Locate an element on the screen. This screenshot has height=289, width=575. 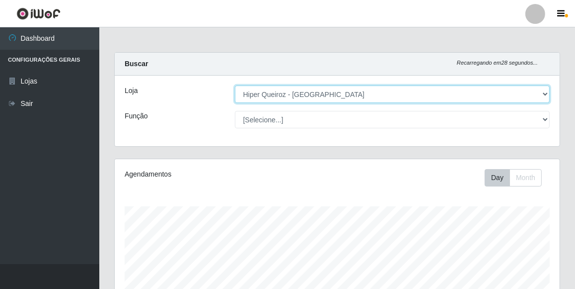
i: Recarregando em 28 segundos... is located at coordinates (497, 63).